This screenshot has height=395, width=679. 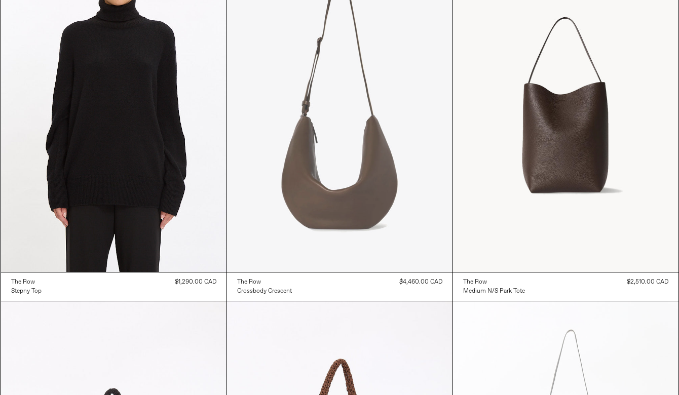 What do you see at coordinates (26, 291) in the screenshot?
I see `a: Stepny Top` at bounding box center [26, 291].